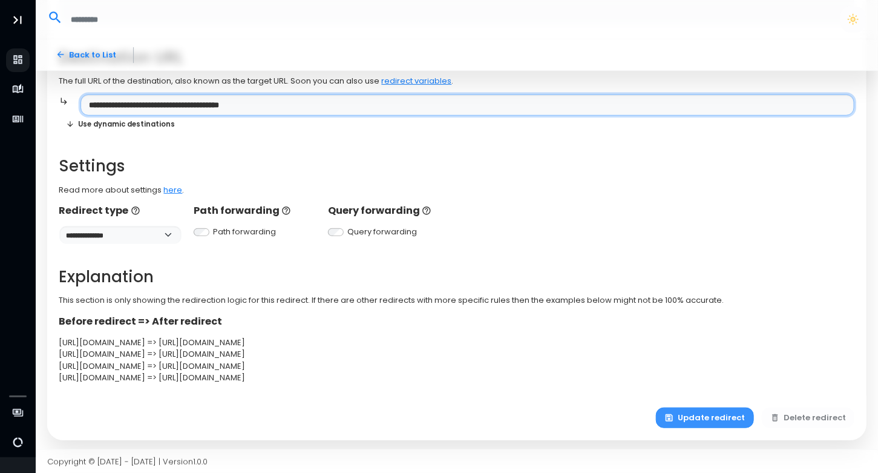 The image size is (878, 473). I want to click on p: Read more about settings ., so click(457, 190).